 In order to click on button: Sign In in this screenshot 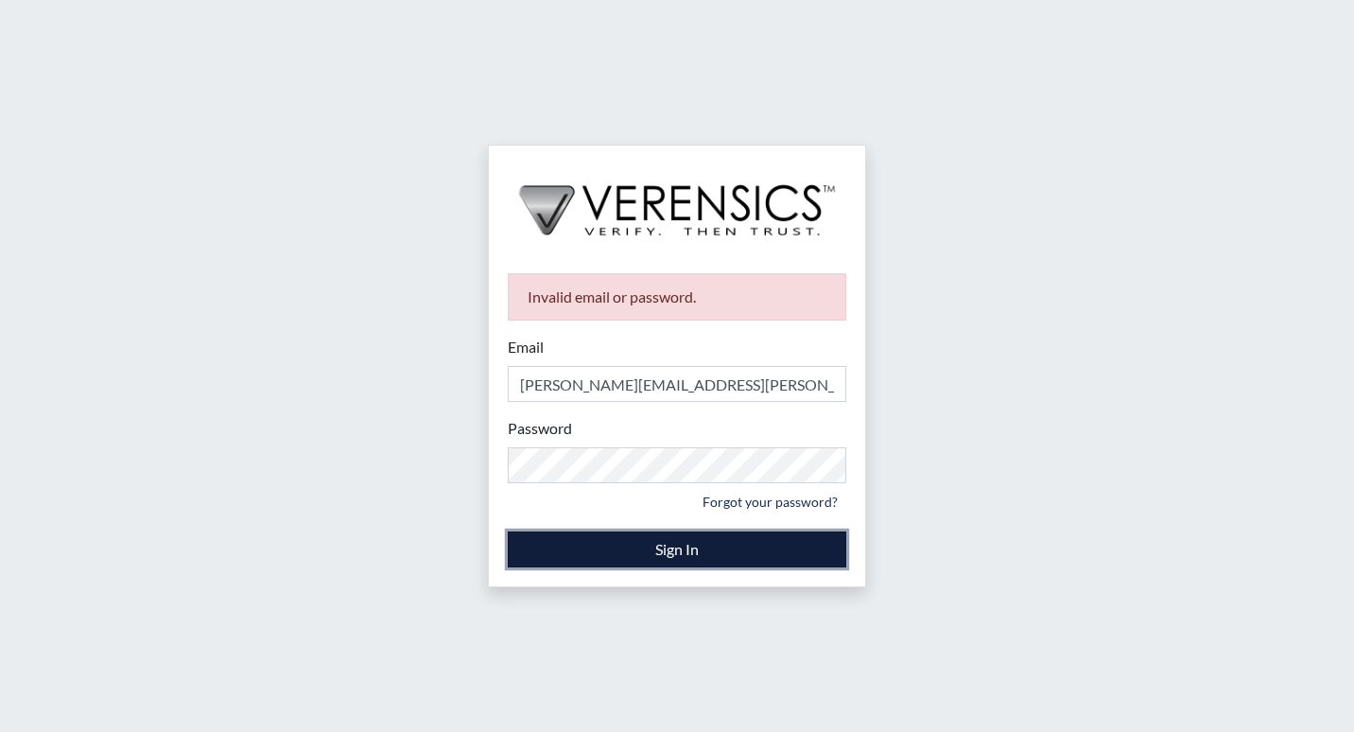, I will do `click(677, 549)`.